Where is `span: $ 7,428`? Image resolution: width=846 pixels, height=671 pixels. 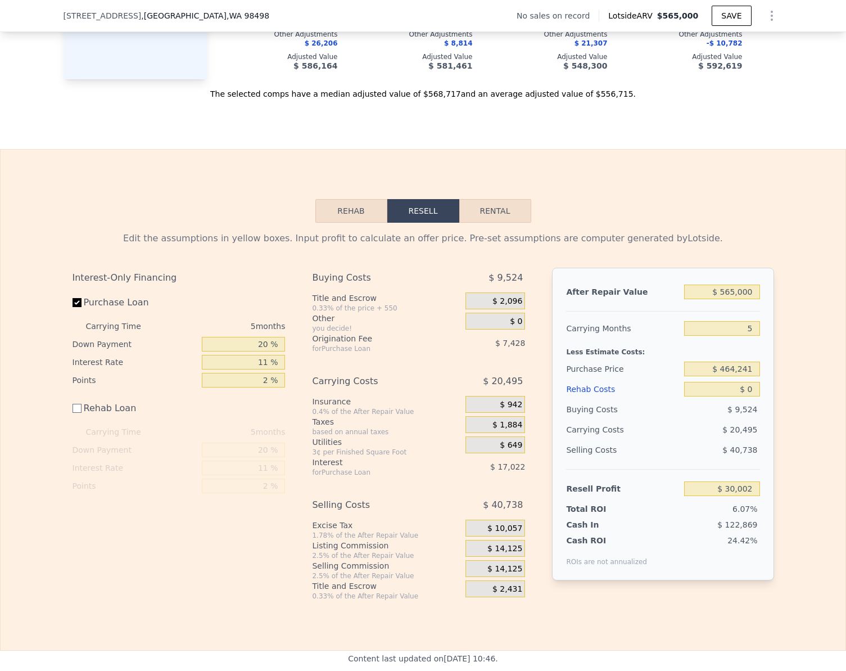
span: $ 7,428 is located at coordinates (510, 343).